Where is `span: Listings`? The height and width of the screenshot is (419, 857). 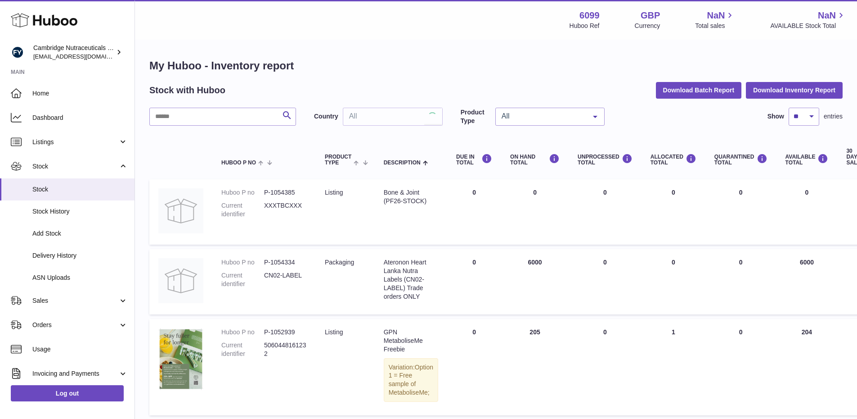 span: Listings is located at coordinates (75, 142).